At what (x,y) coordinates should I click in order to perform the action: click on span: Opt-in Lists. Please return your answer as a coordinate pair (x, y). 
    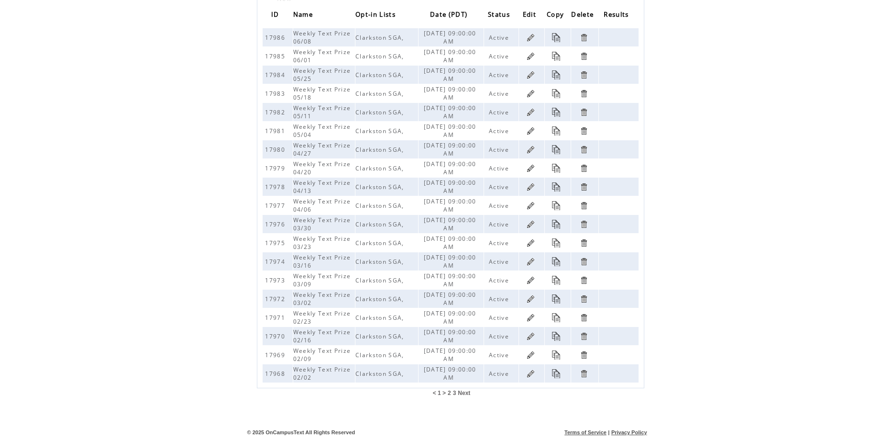
    Looking at the image, I should click on (377, 15).